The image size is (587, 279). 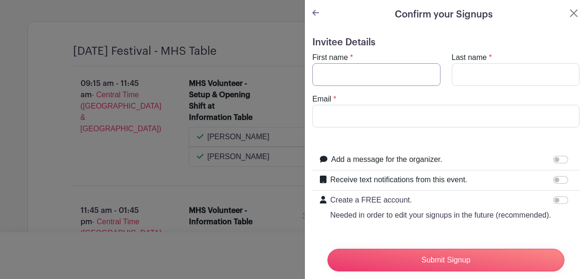 What do you see at coordinates (322, 99) in the screenshot?
I see `label: Email` at bounding box center [322, 99].